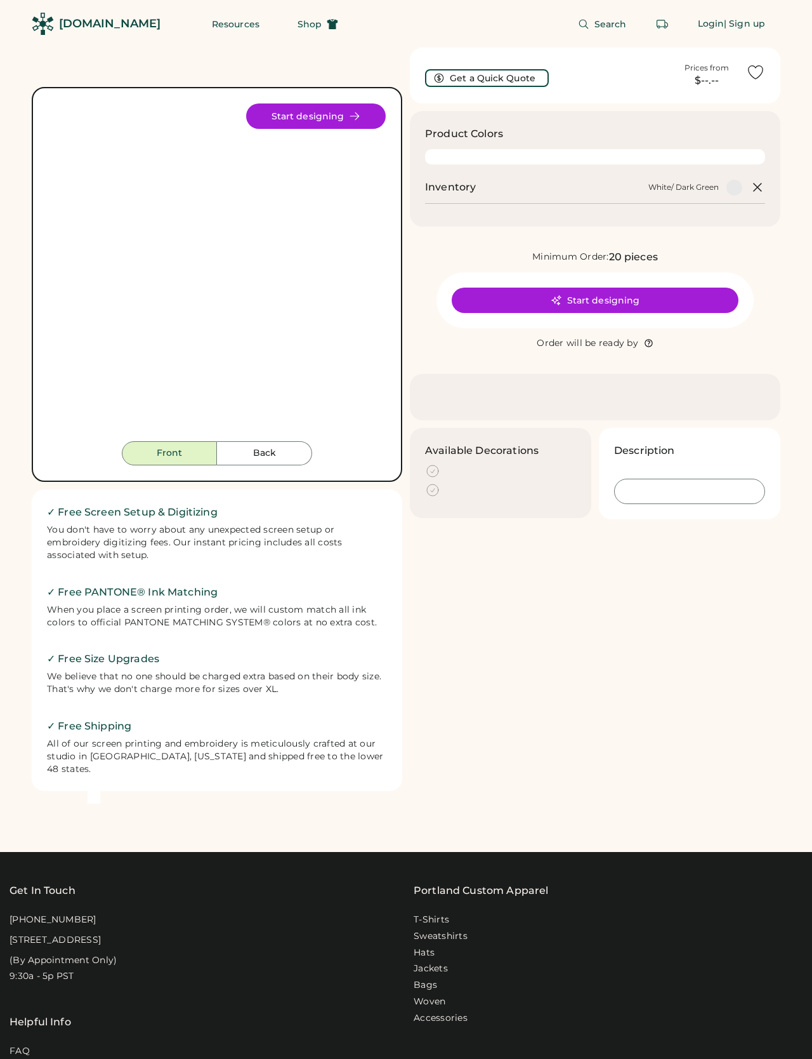  I want to click on a: Portland Custom Apparel, so click(481, 890).